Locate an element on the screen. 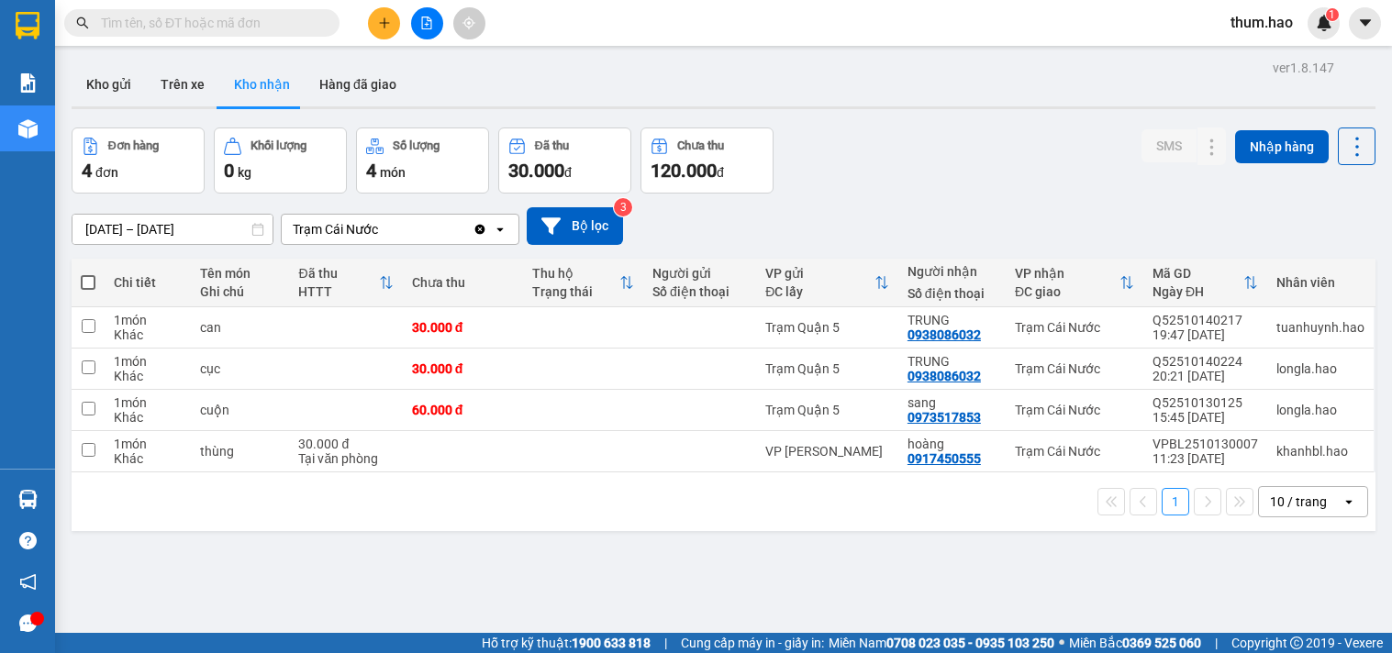 The height and width of the screenshot is (653, 1392). div: Chi tiết is located at coordinates (148, 283).